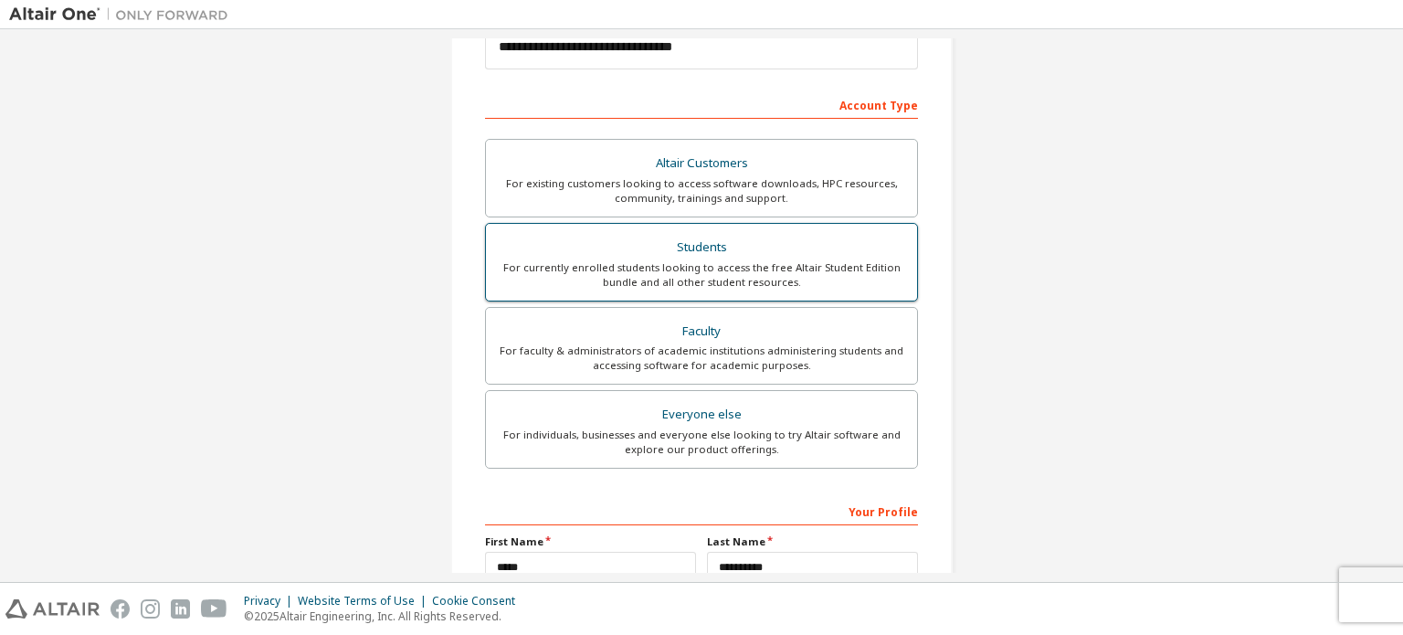  I want to click on img: instagram.svg, so click(150, 608).